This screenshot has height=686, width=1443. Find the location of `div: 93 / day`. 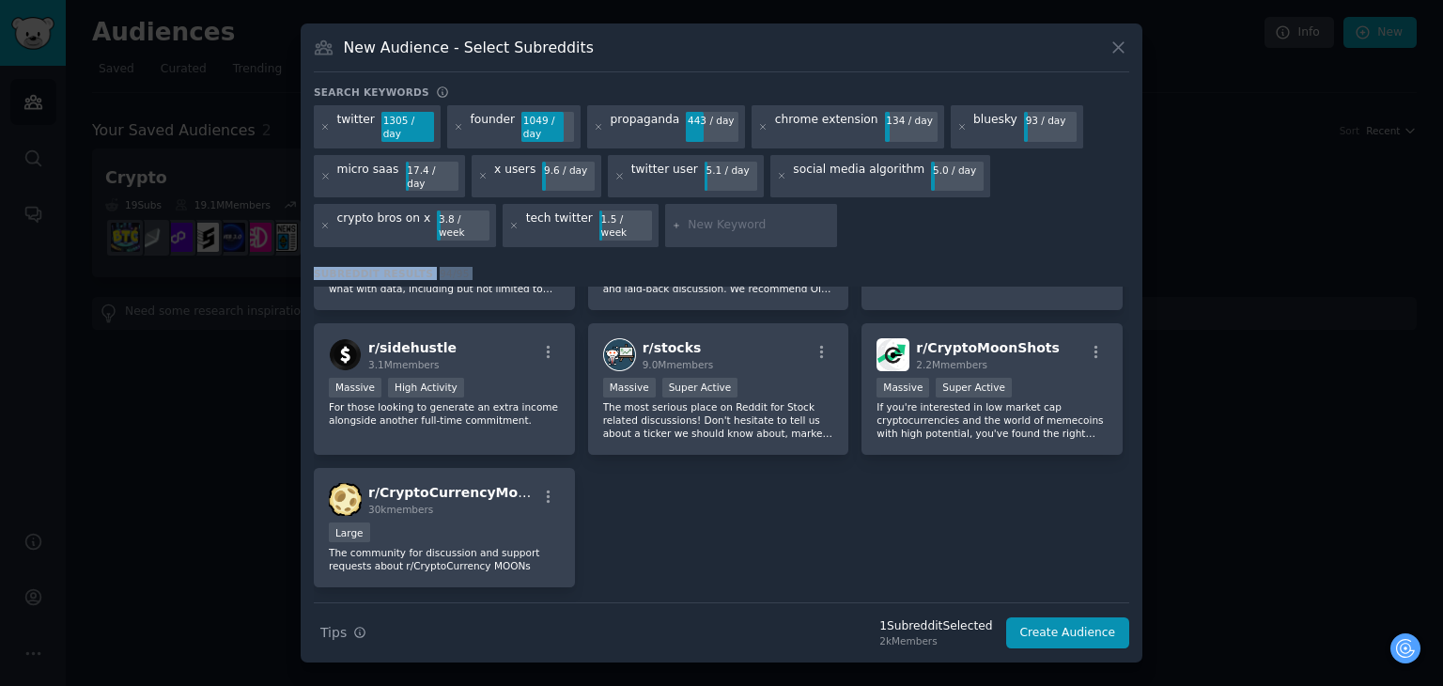

div: 93 / day is located at coordinates (1051, 120).